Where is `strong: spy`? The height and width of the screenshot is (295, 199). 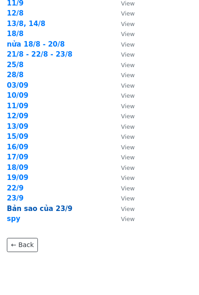
strong: spy is located at coordinates (13, 219).